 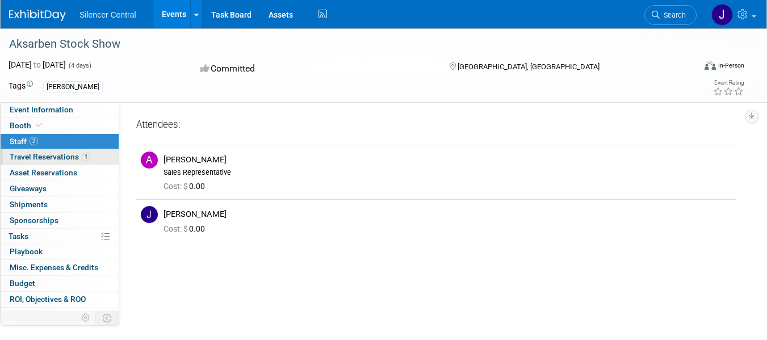 I want to click on span: Tasks, so click(x=18, y=236).